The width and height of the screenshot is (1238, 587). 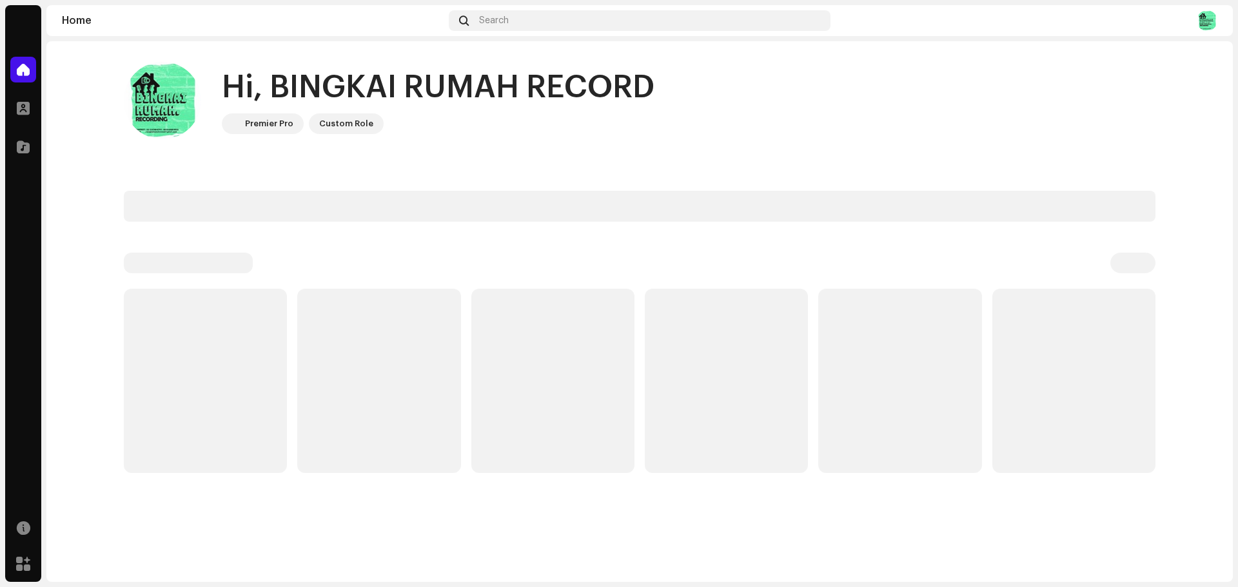 I want to click on img: 64f15ab7-a28a-4bb5-a164-82594ec98160, so click(x=232, y=124).